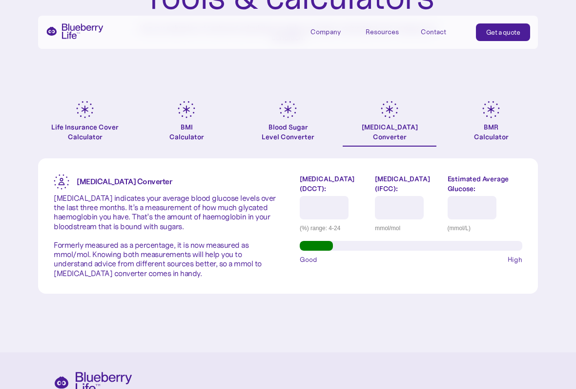  I want to click on div: Get a quote, so click(503, 32).